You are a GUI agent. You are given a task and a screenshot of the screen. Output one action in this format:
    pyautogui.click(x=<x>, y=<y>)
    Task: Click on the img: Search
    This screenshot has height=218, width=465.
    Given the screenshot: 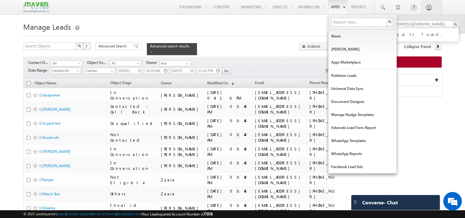 What is the action you would take?
    pyautogui.click(x=390, y=22)
    